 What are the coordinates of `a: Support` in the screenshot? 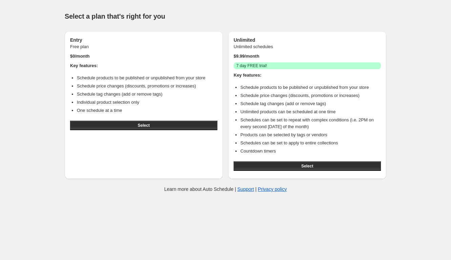 It's located at (245, 189).